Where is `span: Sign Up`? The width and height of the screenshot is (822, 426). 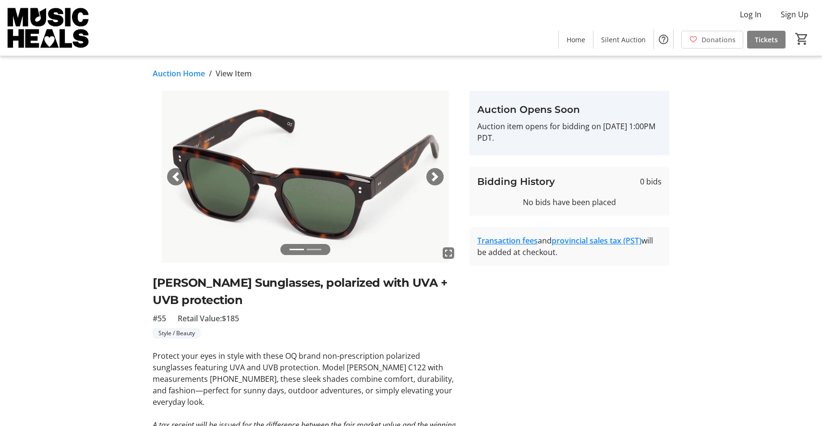 span: Sign Up is located at coordinates (795, 14).